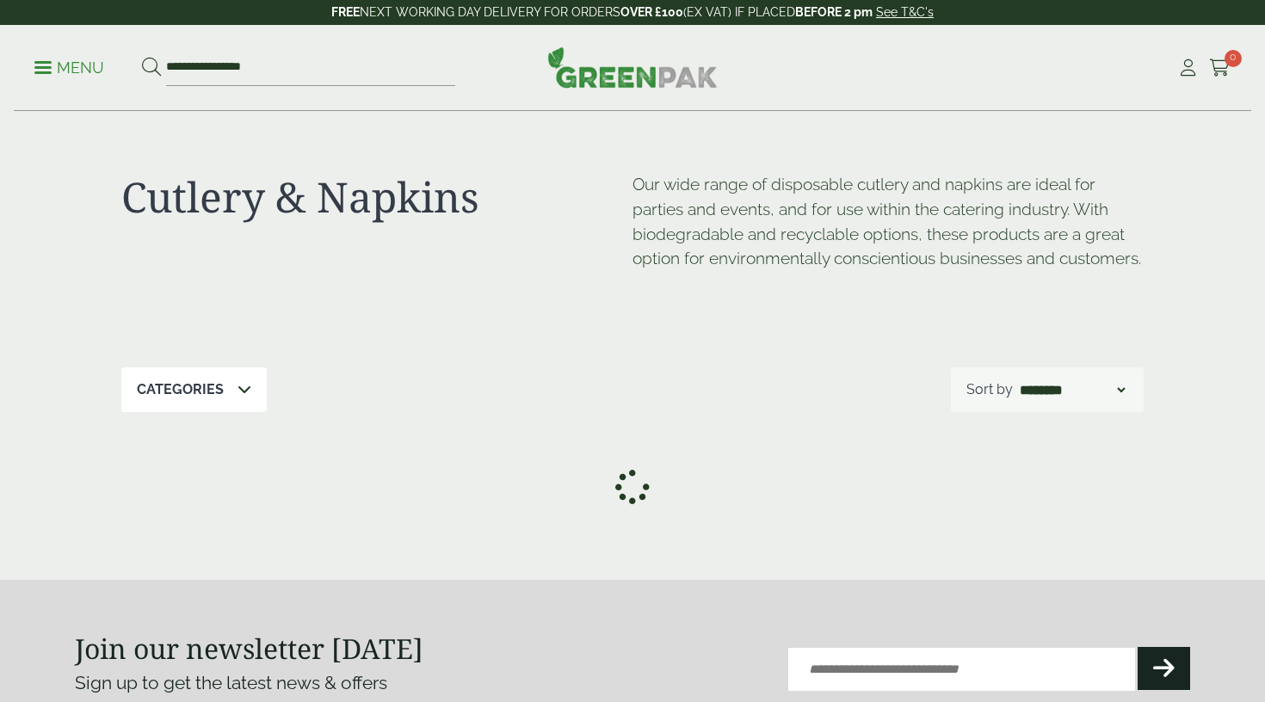  What do you see at coordinates (377, 197) in the screenshot?
I see `h1: Cutlery & Napkins` at bounding box center [377, 197].